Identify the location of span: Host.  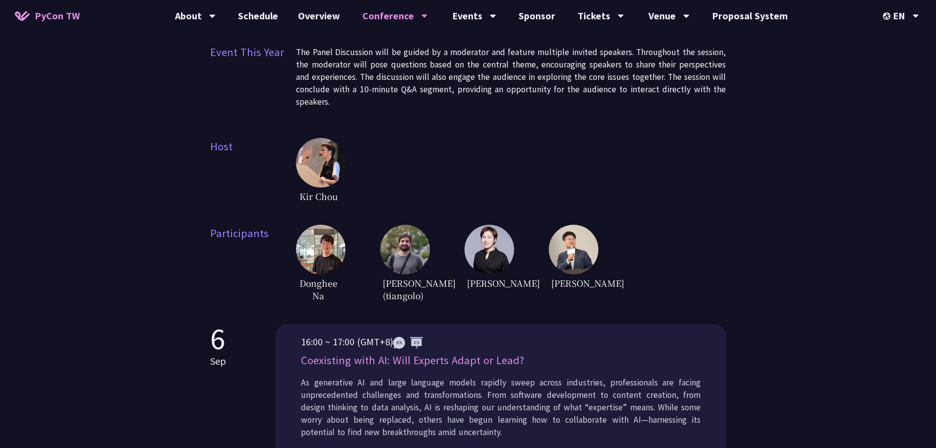
(253, 171).